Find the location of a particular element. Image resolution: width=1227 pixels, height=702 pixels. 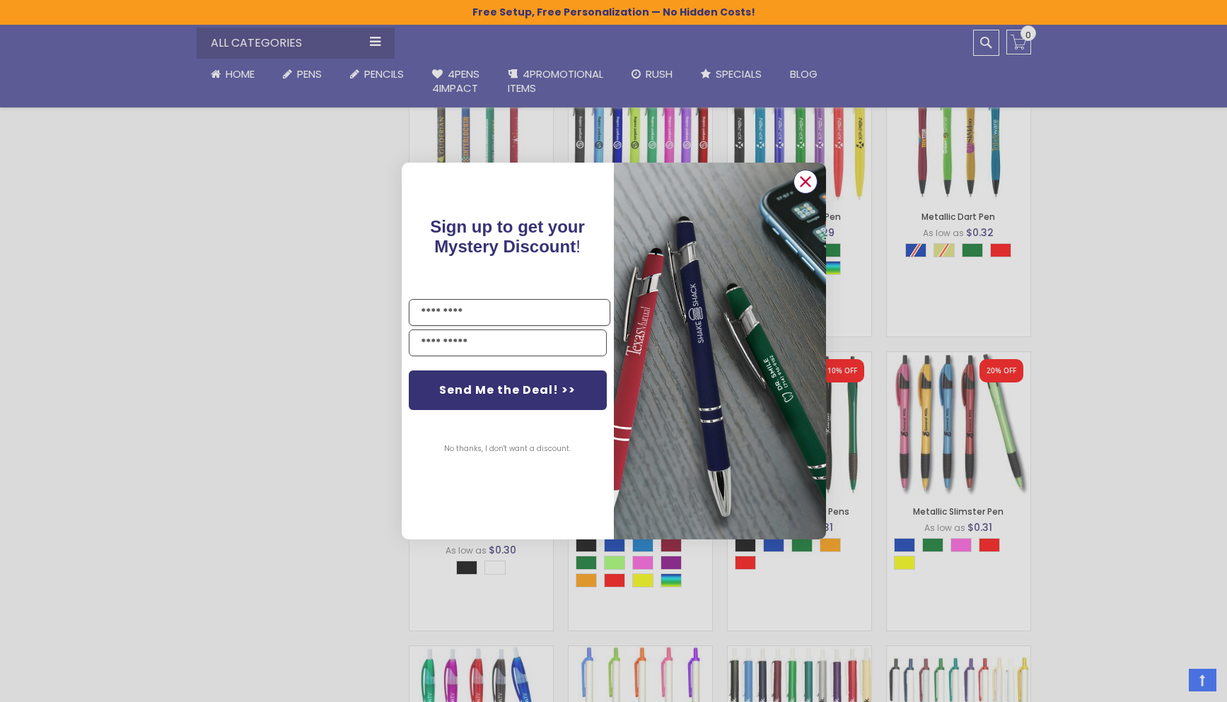

input: YOUR EMAIL is located at coordinates (508, 343).